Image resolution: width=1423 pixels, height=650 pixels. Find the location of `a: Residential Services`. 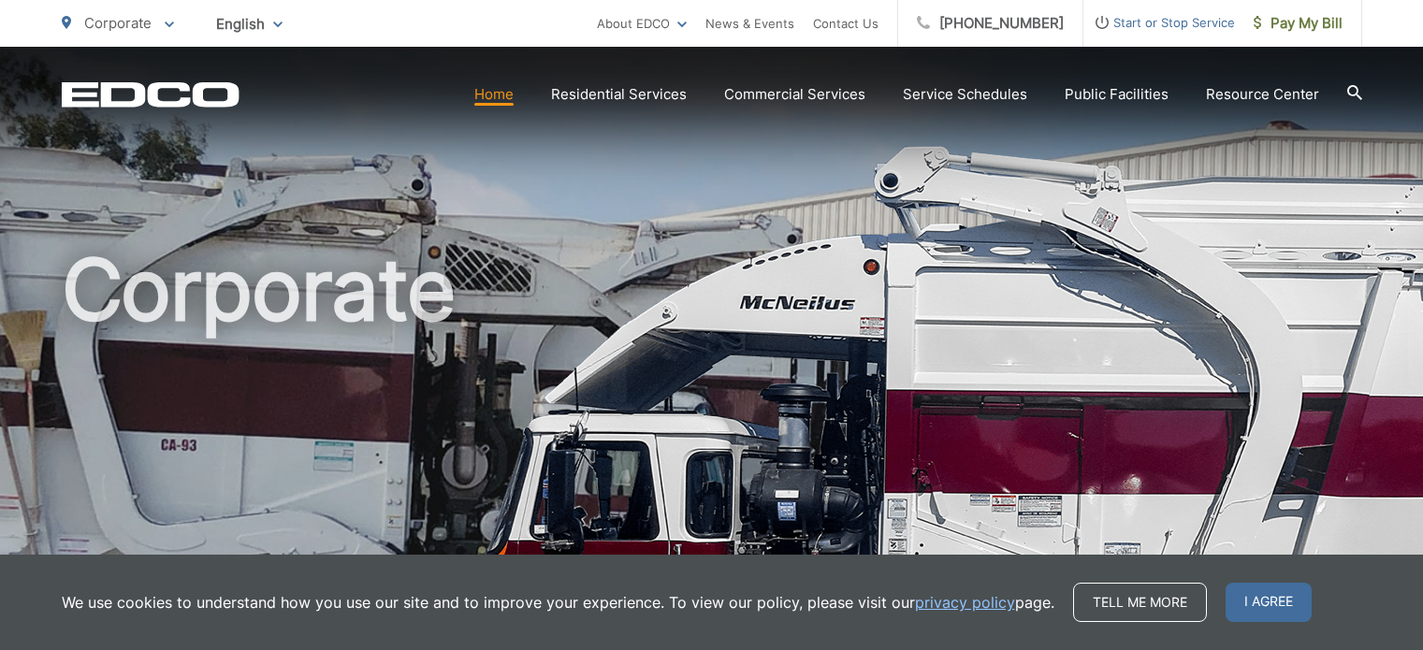

a: Residential Services is located at coordinates (618, 94).